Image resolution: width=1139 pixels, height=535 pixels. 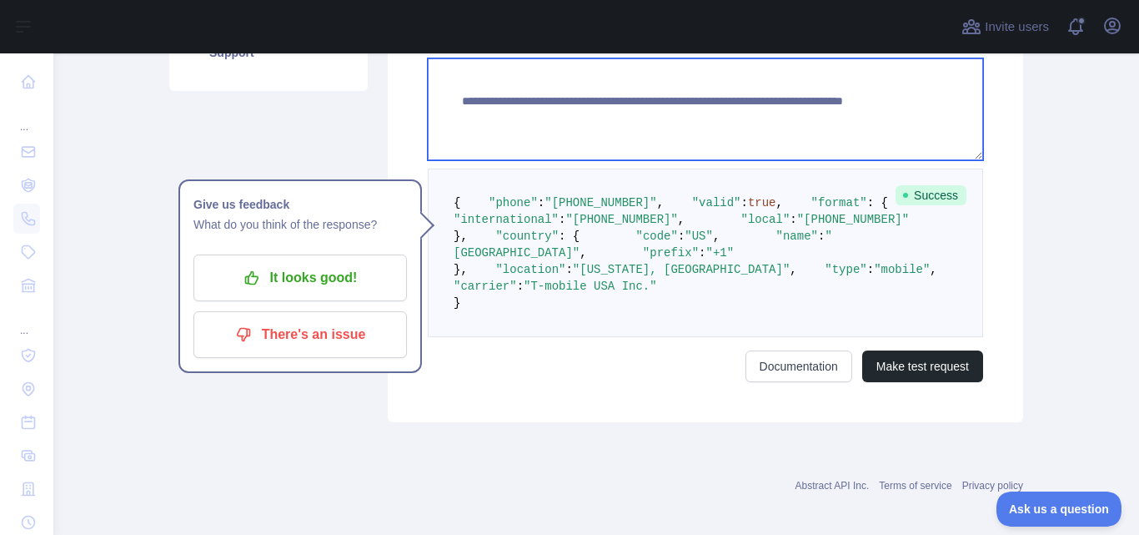 What do you see at coordinates (513, 203) in the screenshot?
I see `span: "phone"` at bounding box center [513, 203].